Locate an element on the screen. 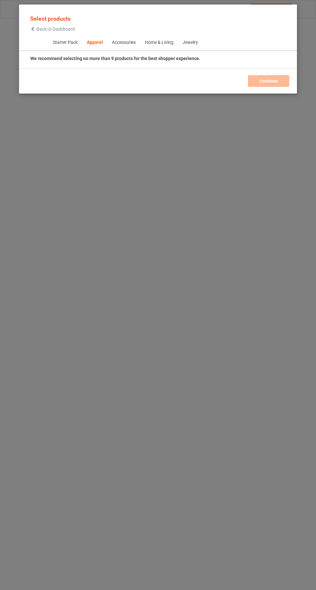 The image size is (316, 590). div: Apparel is located at coordinates (95, 43).